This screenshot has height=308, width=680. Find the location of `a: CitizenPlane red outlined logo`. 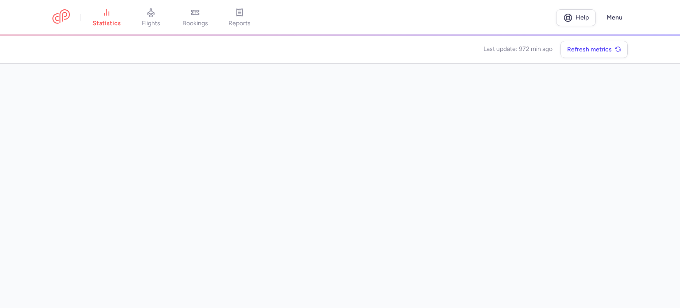

a: CitizenPlane red outlined logo is located at coordinates (61, 17).